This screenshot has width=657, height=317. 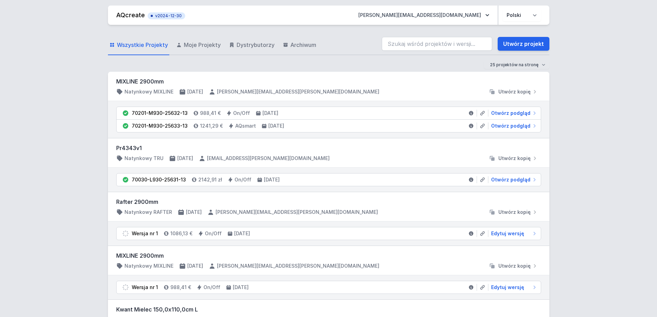 What do you see at coordinates (198, 45) in the screenshot?
I see `a: Moje Projekty` at bounding box center [198, 45].